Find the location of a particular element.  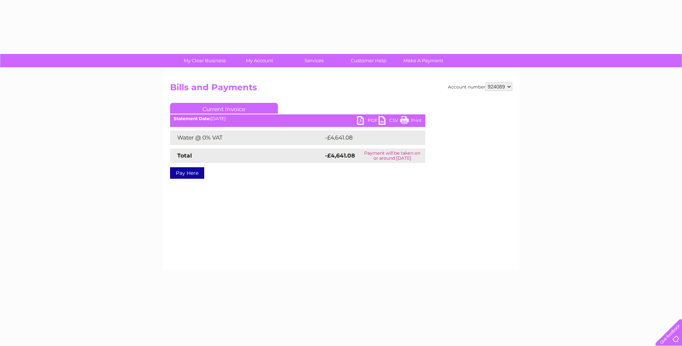

strong: -£4,641.08 is located at coordinates (340, 155).